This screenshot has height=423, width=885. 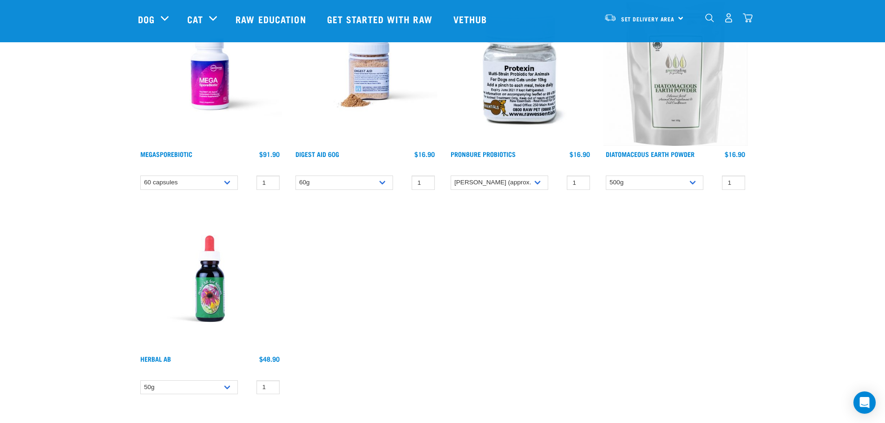 What do you see at coordinates (728, 18) in the screenshot?
I see `img: user.png` at bounding box center [728, 18].